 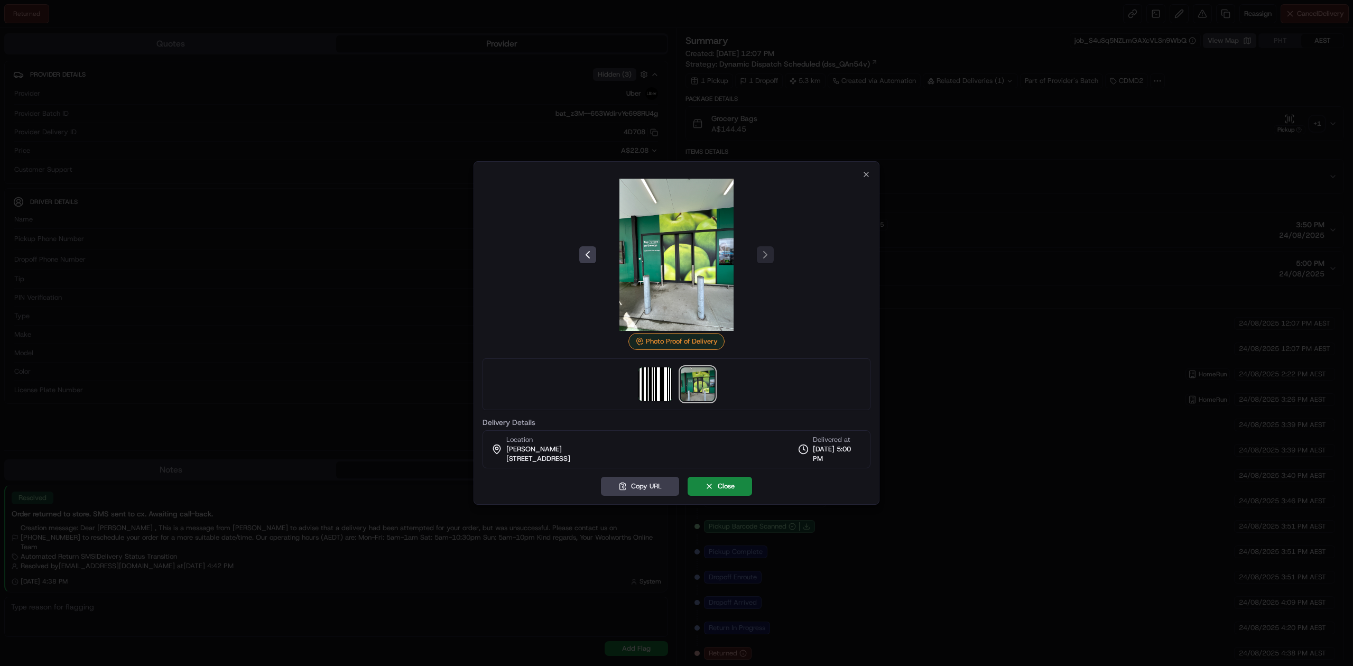 I want to click on button: Copy URL, so click(x=640, y=486).